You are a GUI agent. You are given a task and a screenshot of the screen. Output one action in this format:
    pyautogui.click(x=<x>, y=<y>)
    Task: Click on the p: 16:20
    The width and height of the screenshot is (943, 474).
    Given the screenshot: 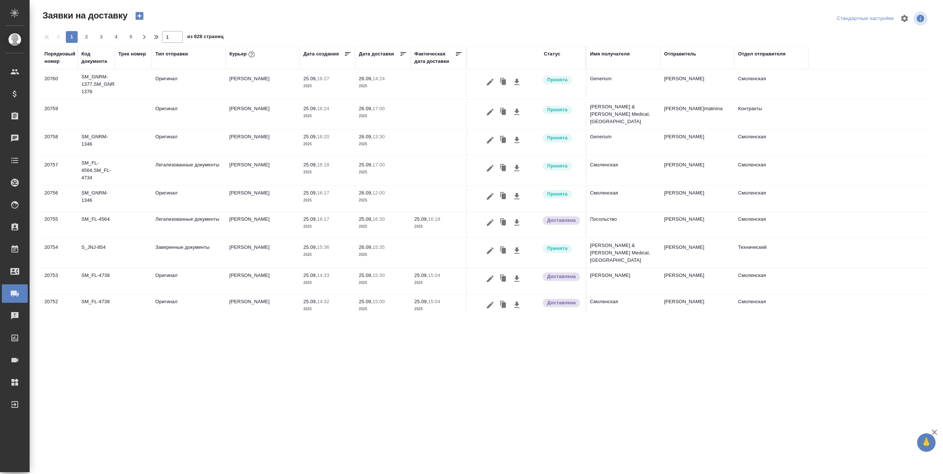 What is the action you would take?
    pyautogui.click(x=323, y=136)
    